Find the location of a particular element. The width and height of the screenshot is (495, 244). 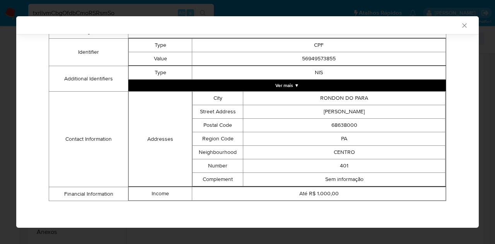

td: 401 is located at coordinates (344, 166).